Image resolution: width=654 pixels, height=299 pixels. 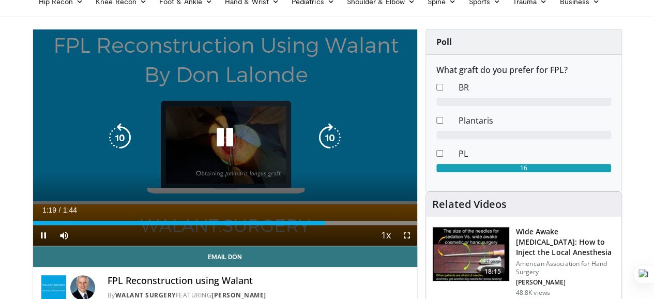 What do you see at coordinates (565, 268) in the screenshot?
I see `p: American Association for Hand Surgery` at bounding box center [565, 268].